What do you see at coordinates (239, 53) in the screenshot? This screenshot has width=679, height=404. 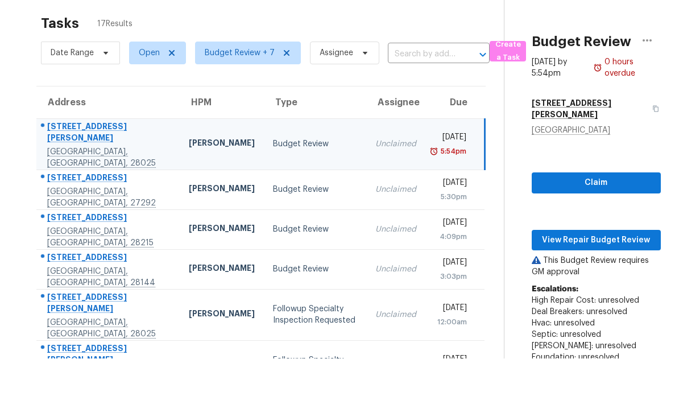 I see `span: Budget Review + 7` at bounding box center [239, 53].